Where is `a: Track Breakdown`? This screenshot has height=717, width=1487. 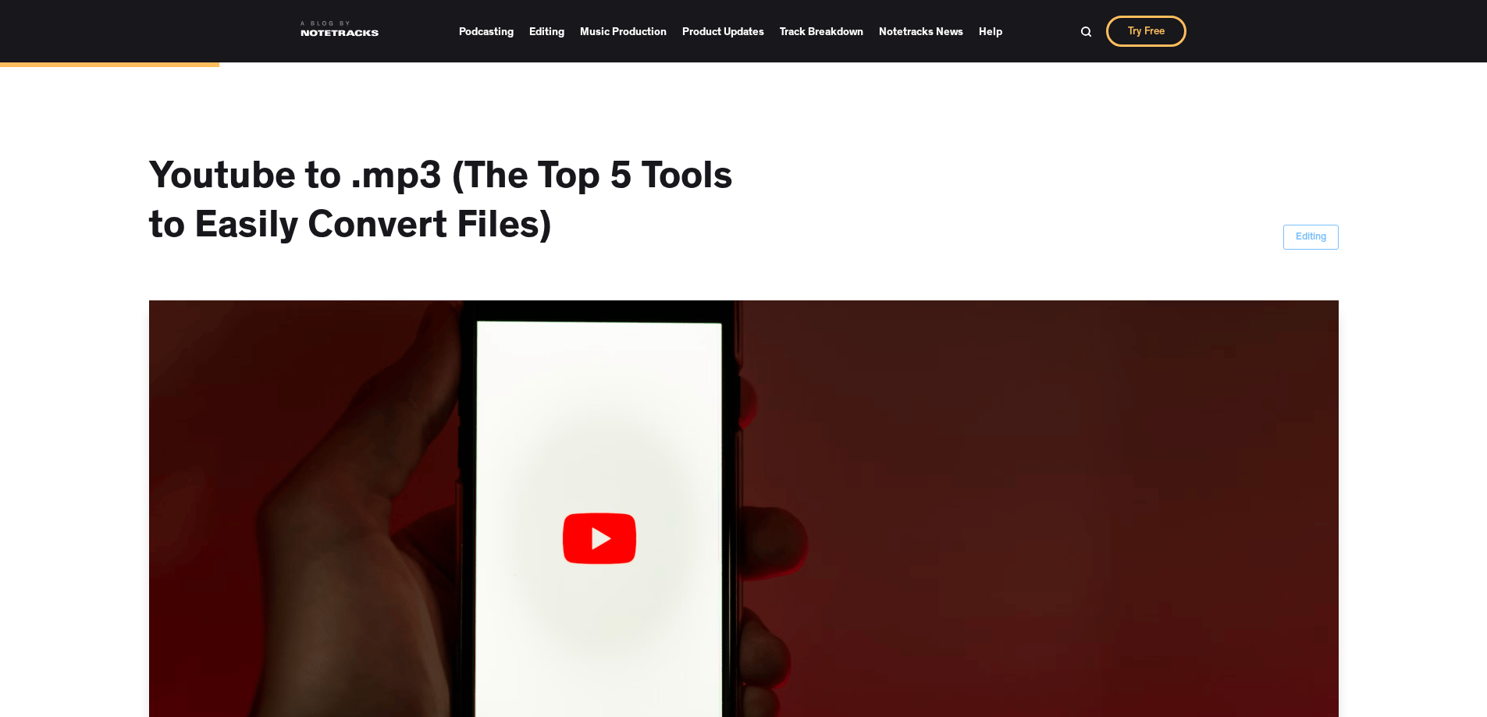 a: Track Breakdown is located at coordinates (821, 31).